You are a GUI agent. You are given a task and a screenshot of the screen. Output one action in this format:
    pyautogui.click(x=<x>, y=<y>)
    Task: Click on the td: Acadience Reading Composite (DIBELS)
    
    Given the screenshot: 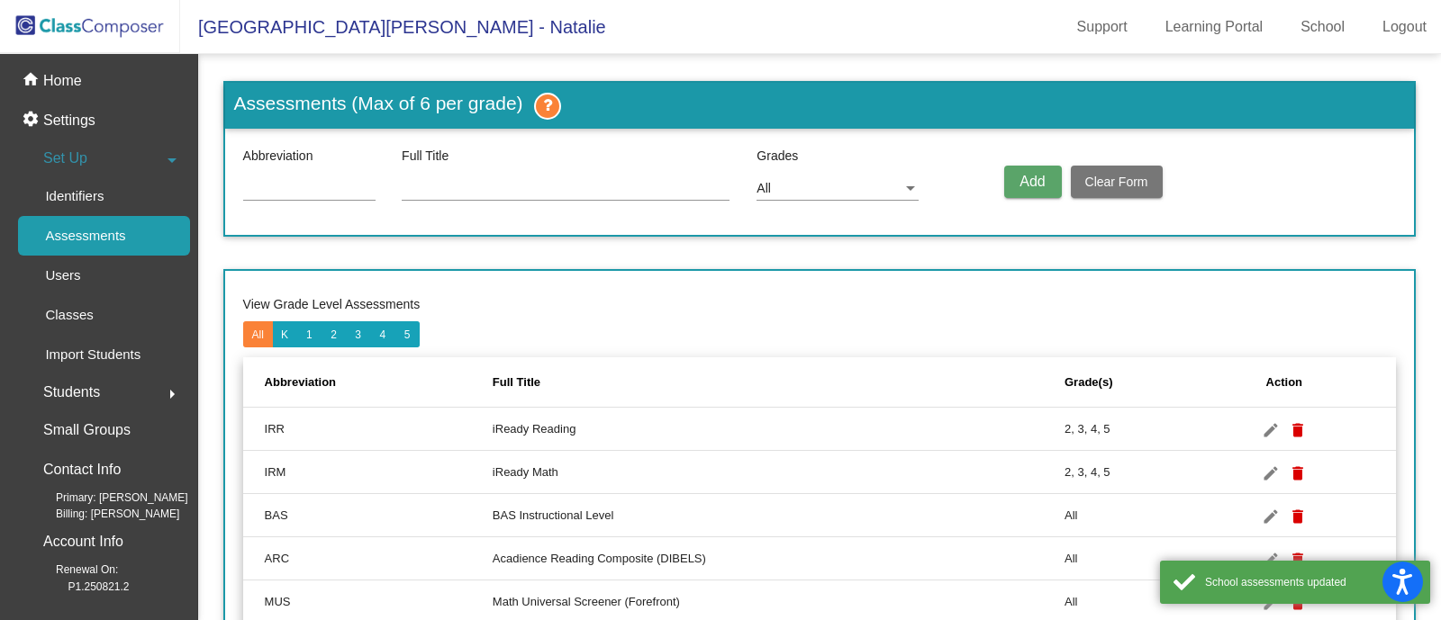 What is the action you would take?
    pyautogui.click(x=778, y=559)
    